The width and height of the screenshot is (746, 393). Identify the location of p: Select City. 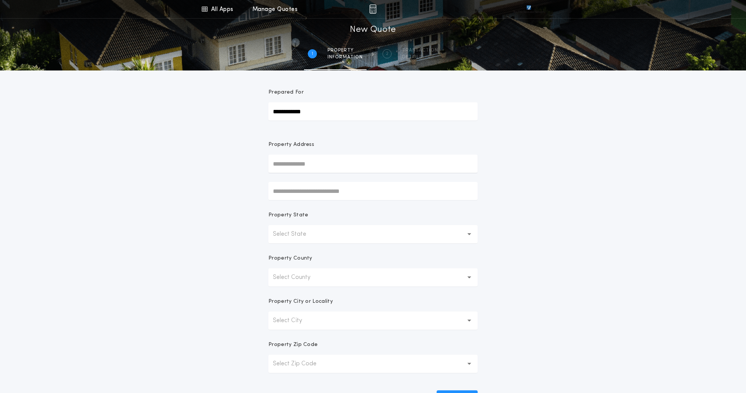
(293, 321).